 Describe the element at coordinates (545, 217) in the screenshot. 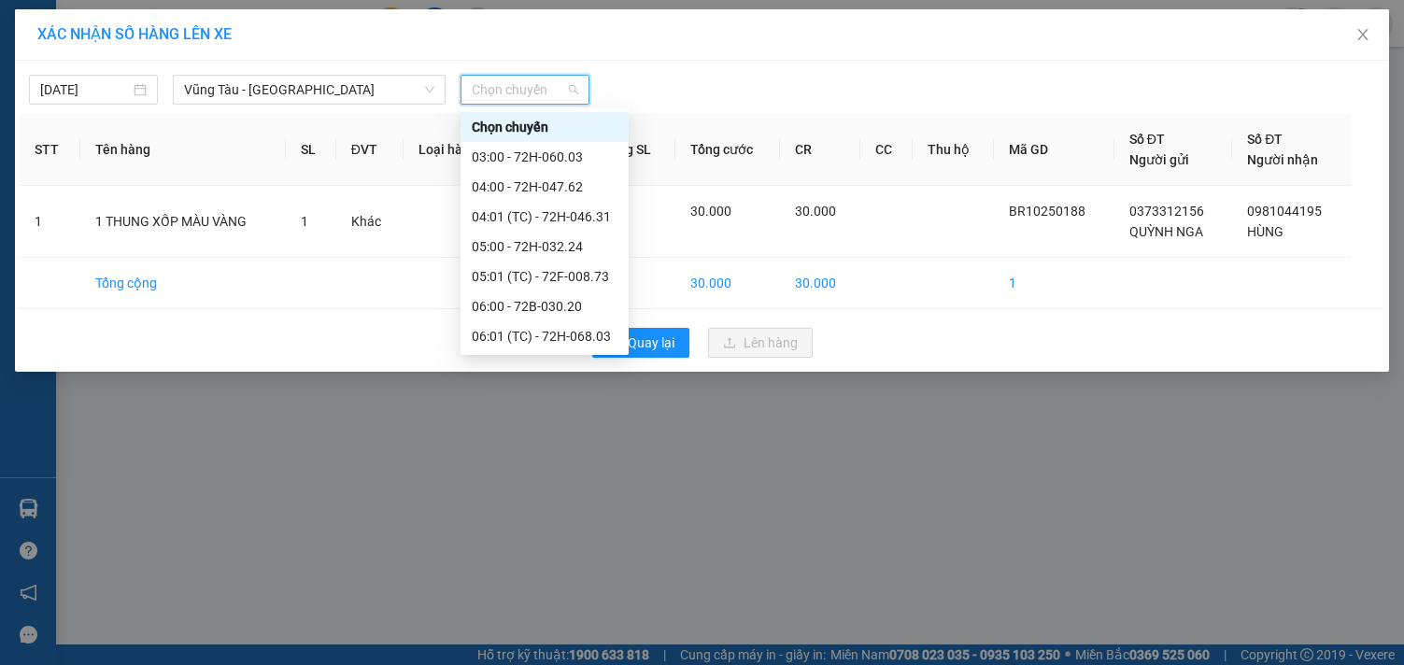

I see `div: 04:01 (TC) - 72H-046.31` at that location.